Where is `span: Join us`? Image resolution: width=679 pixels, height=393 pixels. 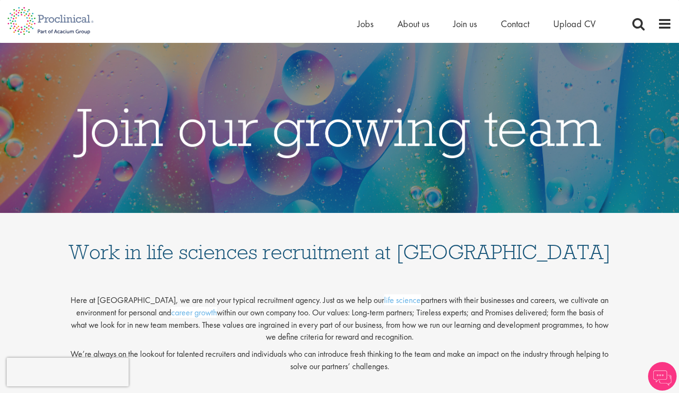 span: Join us is located at coordinates (465, 24).